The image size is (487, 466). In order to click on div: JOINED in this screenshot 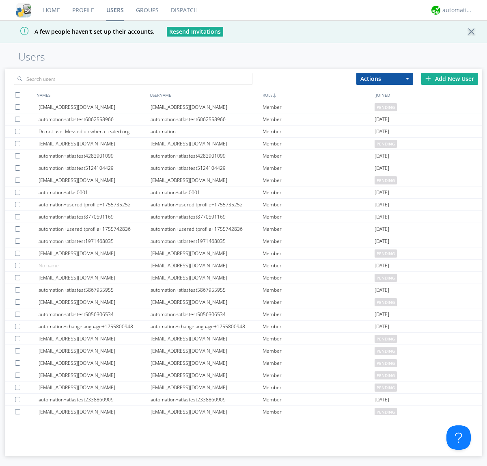, I will do `click(430, 95)`.